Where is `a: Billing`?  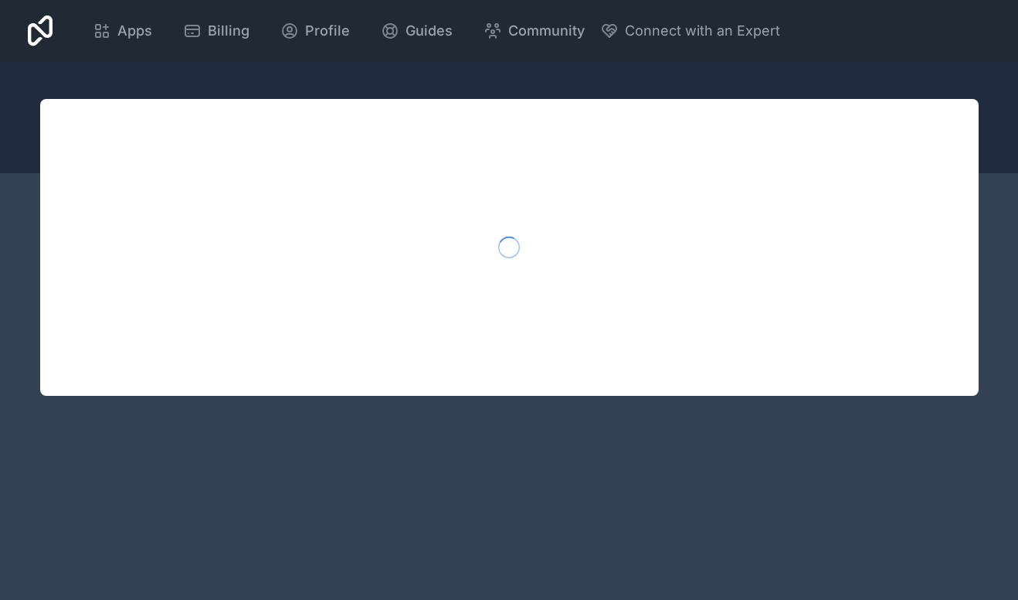
a: Billing is located at coordinates (216, 31).